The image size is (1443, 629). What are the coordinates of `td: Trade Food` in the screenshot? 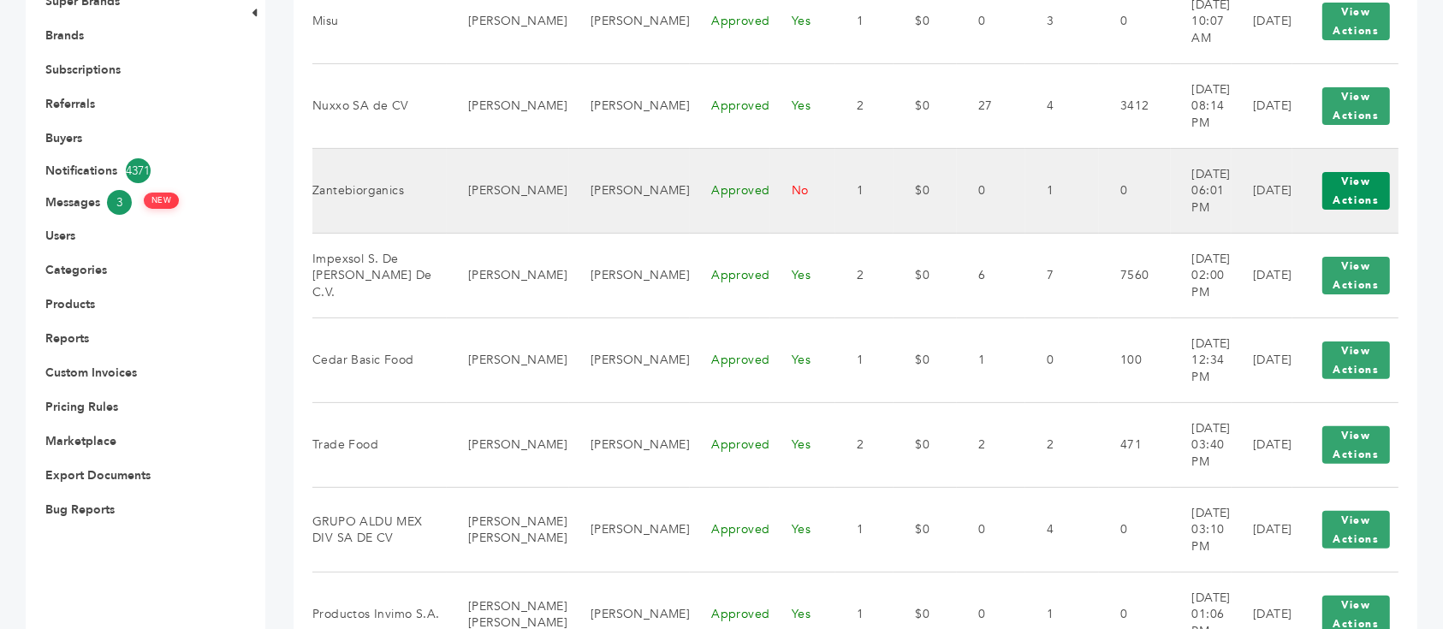 It's located at (379, 445).